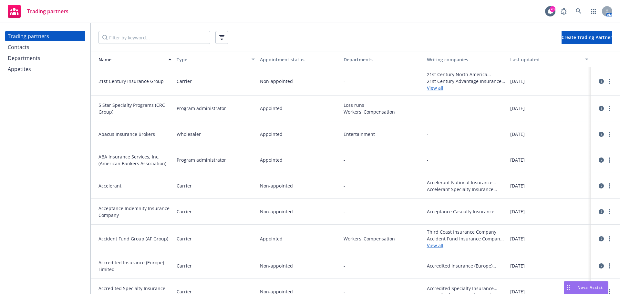  What do you see at coordinates (48, 11) in the screenshot?
I see `span: Trading partners` at bounding box center [48, 11].